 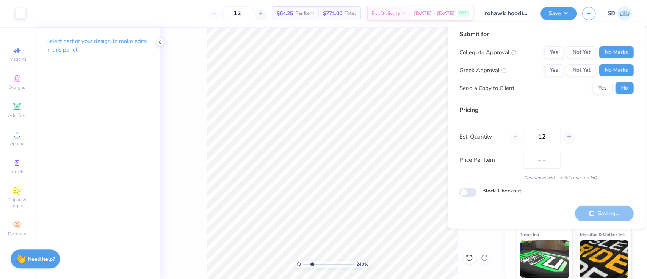 I want to click on img: Metallic & Glitter Ink, so click(x=604, y=259).